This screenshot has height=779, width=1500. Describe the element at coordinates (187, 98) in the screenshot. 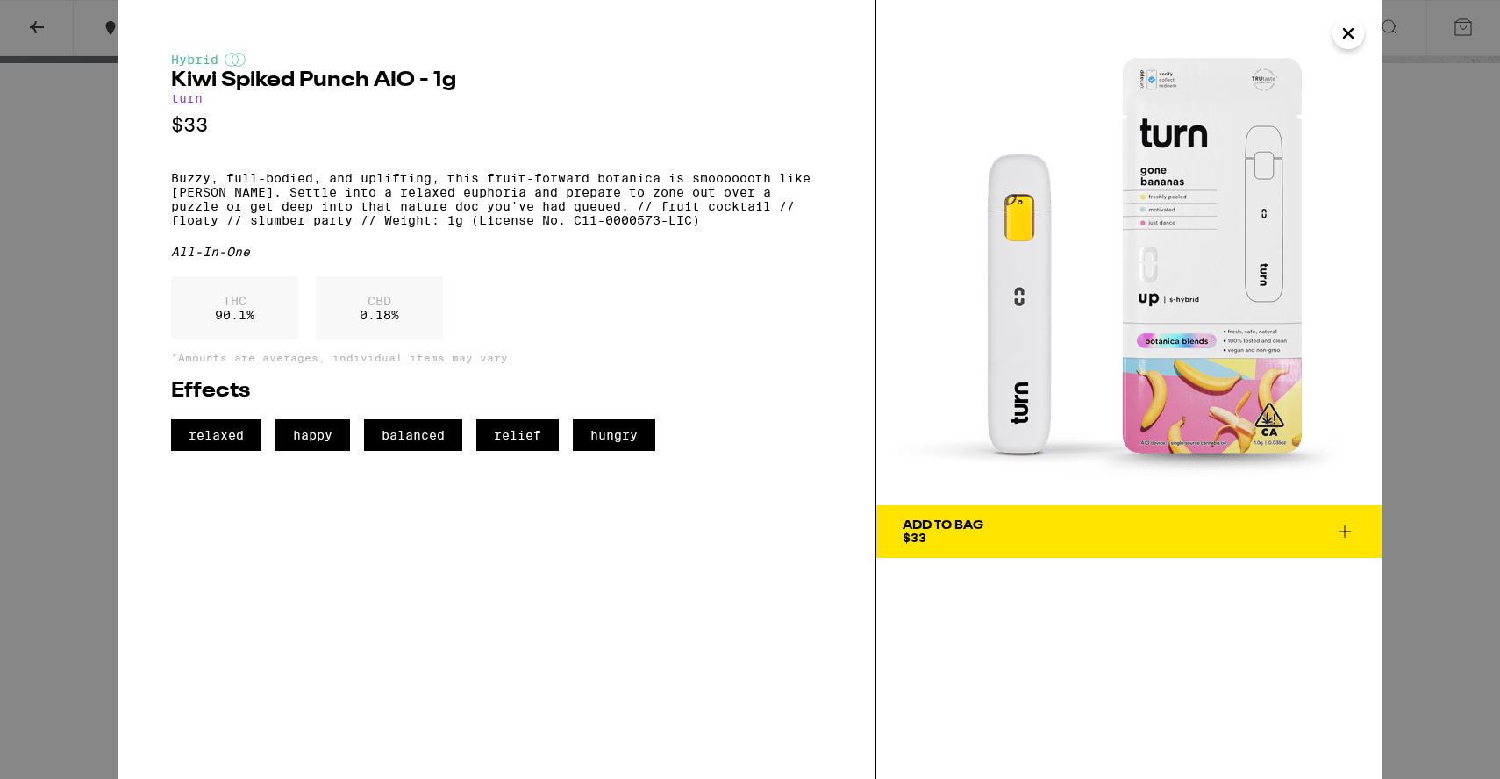

I see `a: turn` at that location.